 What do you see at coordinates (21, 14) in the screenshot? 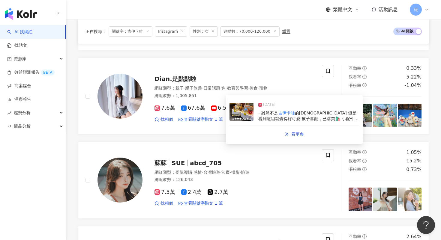
I see `img: logo` at bounding box center [21, 14].